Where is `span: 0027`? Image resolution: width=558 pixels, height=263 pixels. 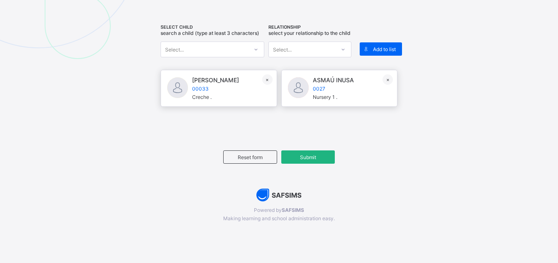
span: 0027 is located at coordinates (333, 88).